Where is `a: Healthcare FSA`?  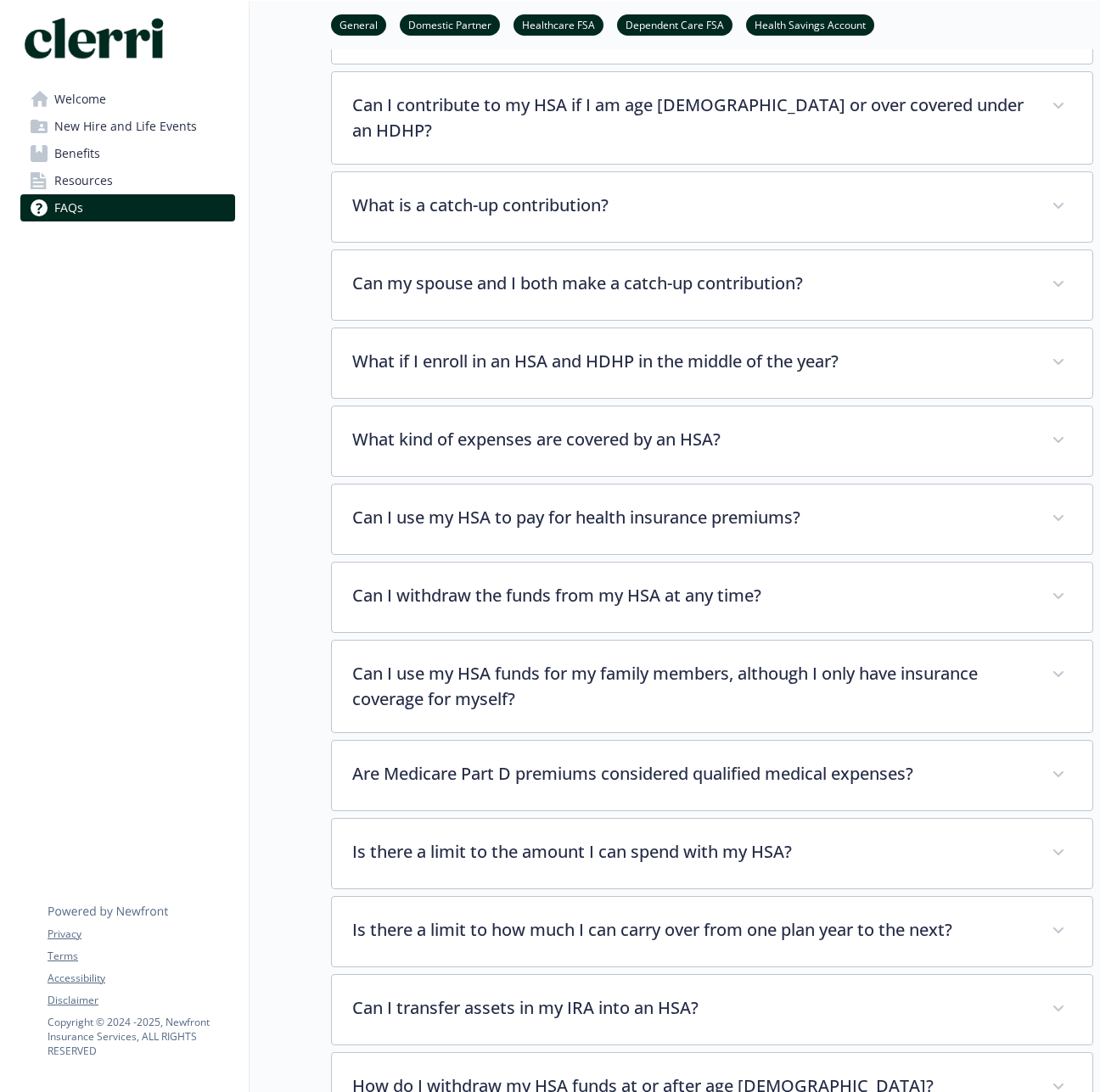 a: Healthcare FSA is located at coordinates (559, 24).